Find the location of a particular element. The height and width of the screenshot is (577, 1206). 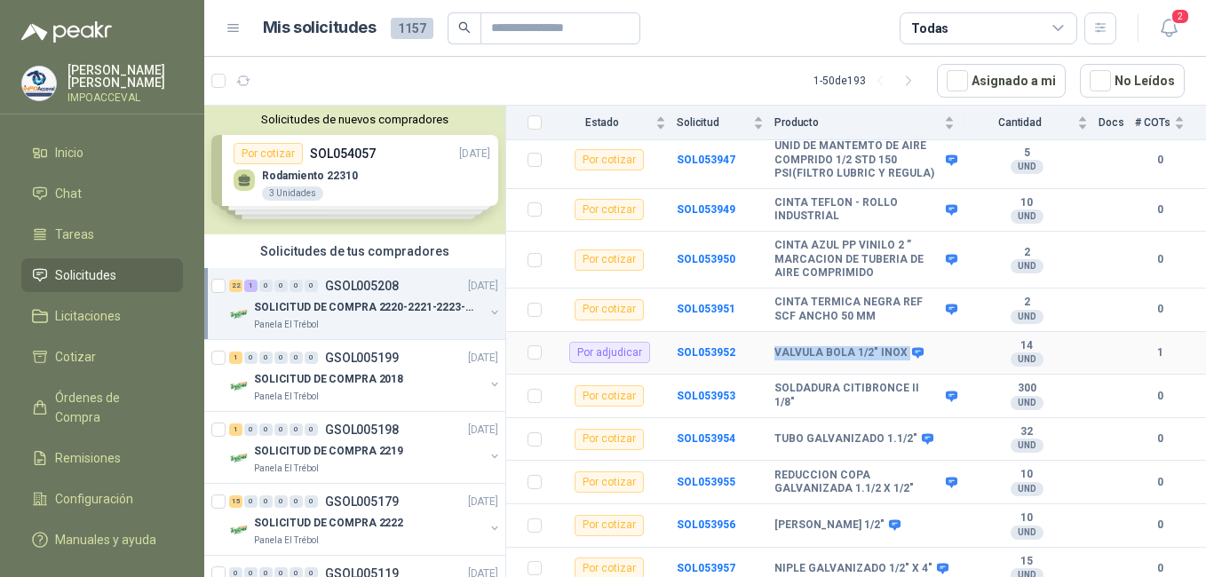

b: SOL053952 is located at coordinates (706, 353).